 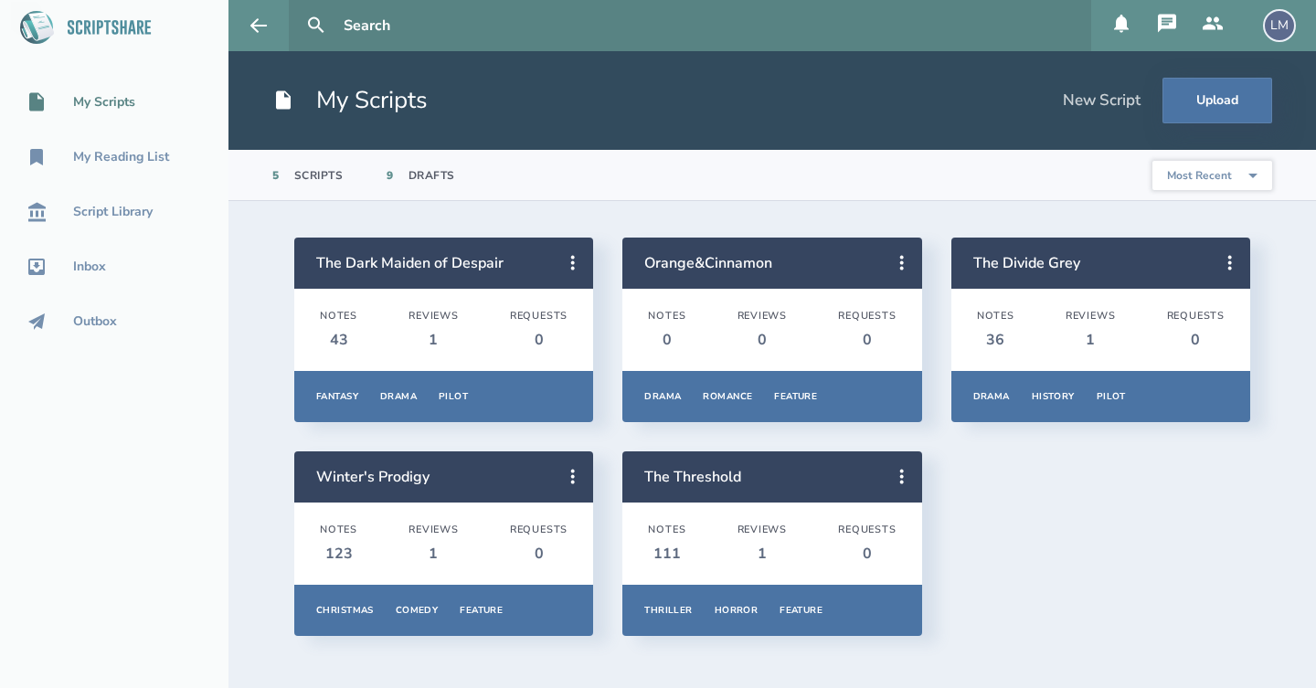 I want to click on div: My Scripts, so click(x=104, y=102).